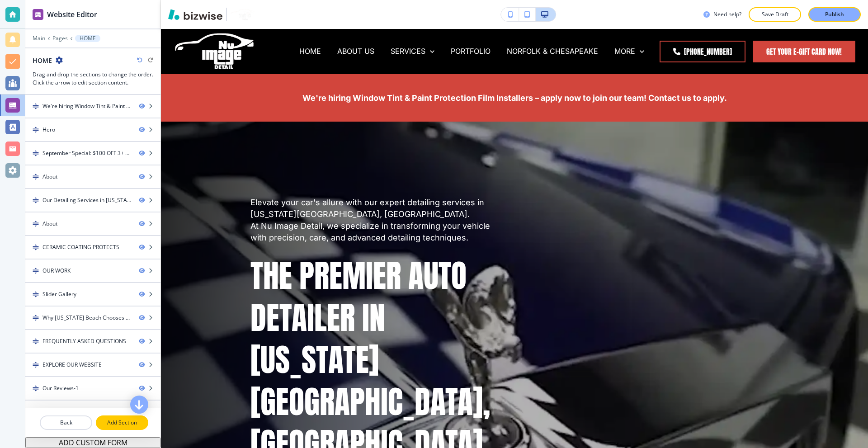 Image resolution: width=868 pixels, height=448 pixels. I want to click on button: Add Section, so click(122, 423).